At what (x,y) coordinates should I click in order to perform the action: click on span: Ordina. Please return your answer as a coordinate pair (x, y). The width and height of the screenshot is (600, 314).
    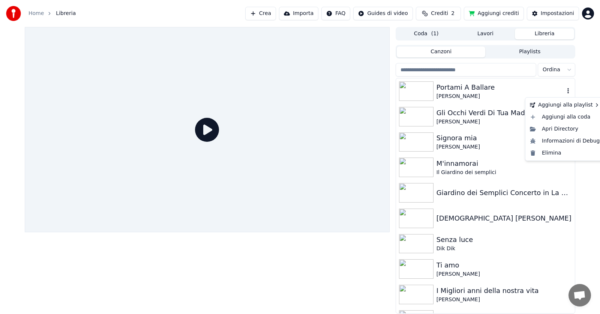
    Looking at the image, I should click on (551, 70).